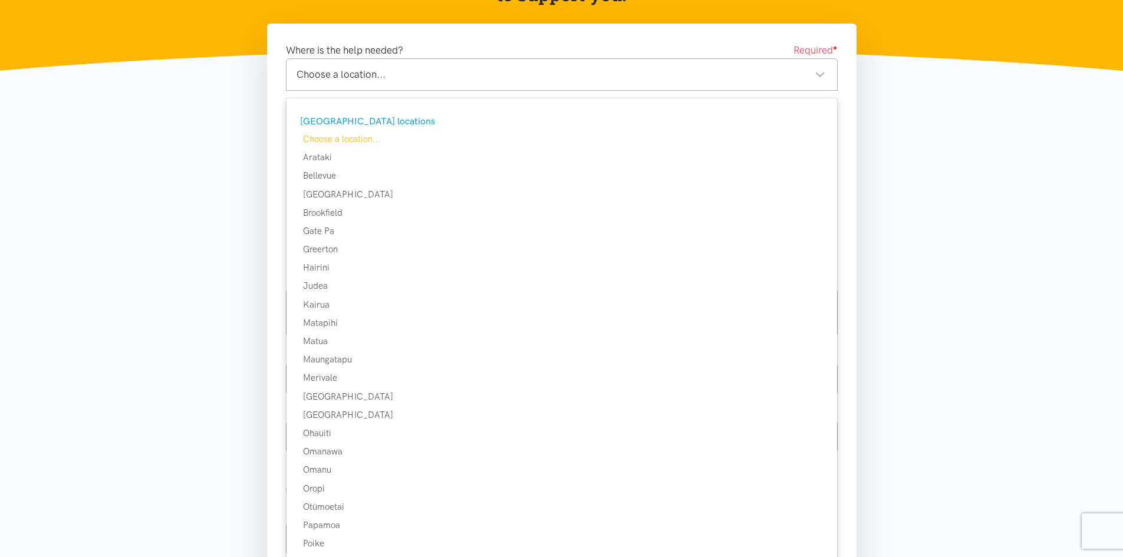 This screenshot has width=1123, height=557. Describe the element at coordinates (562, 470) in the screenshot. I see `div: Omanu` at that location.